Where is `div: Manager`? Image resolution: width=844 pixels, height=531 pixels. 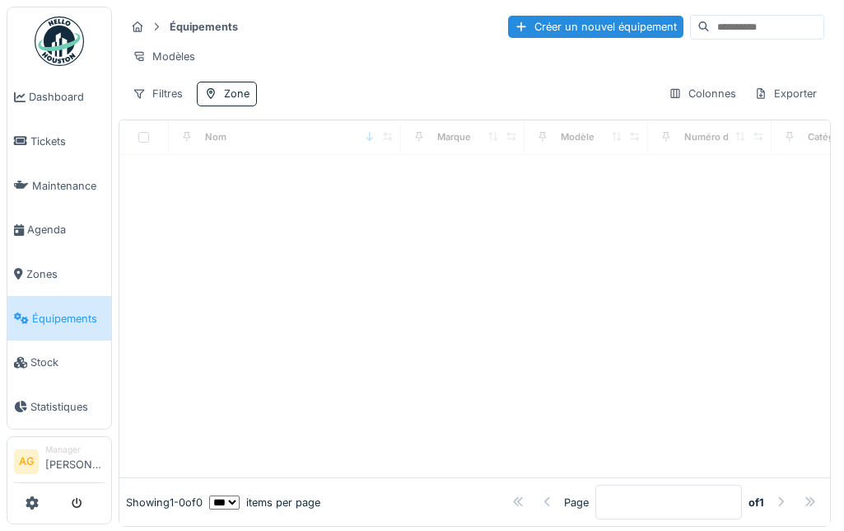 div: Manager is located at coordinates (75, 449).